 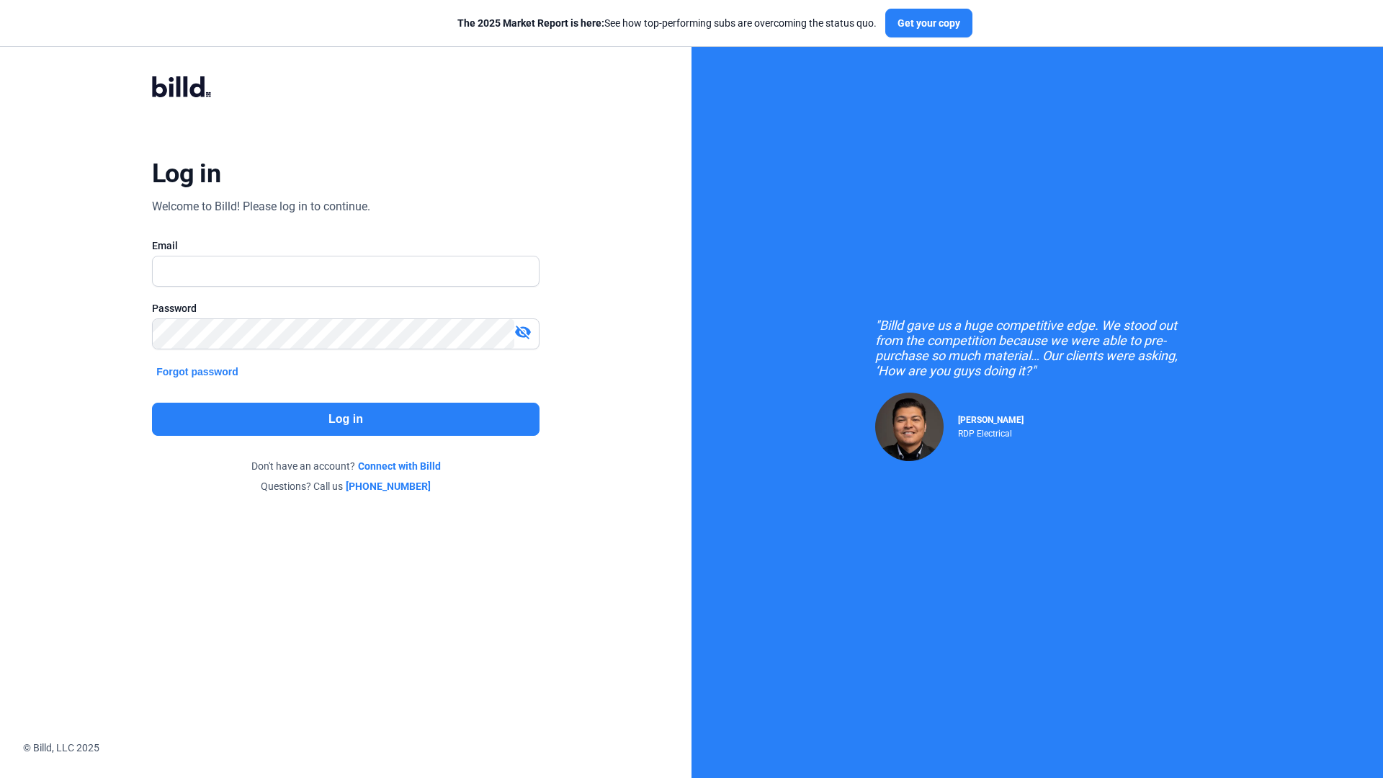 I want to click on img: Raul Pacheco, so click(x=909, y=426).